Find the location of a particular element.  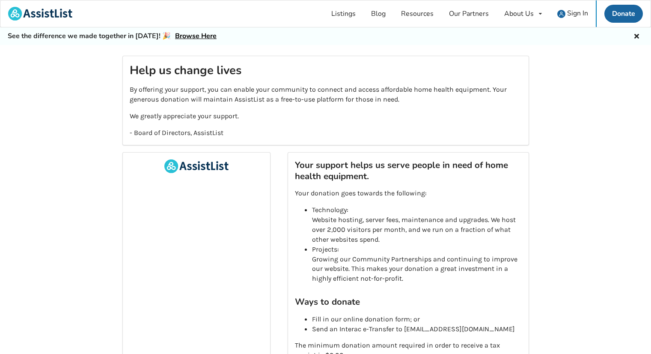

div: About Us is located at coordinates (519, 14).